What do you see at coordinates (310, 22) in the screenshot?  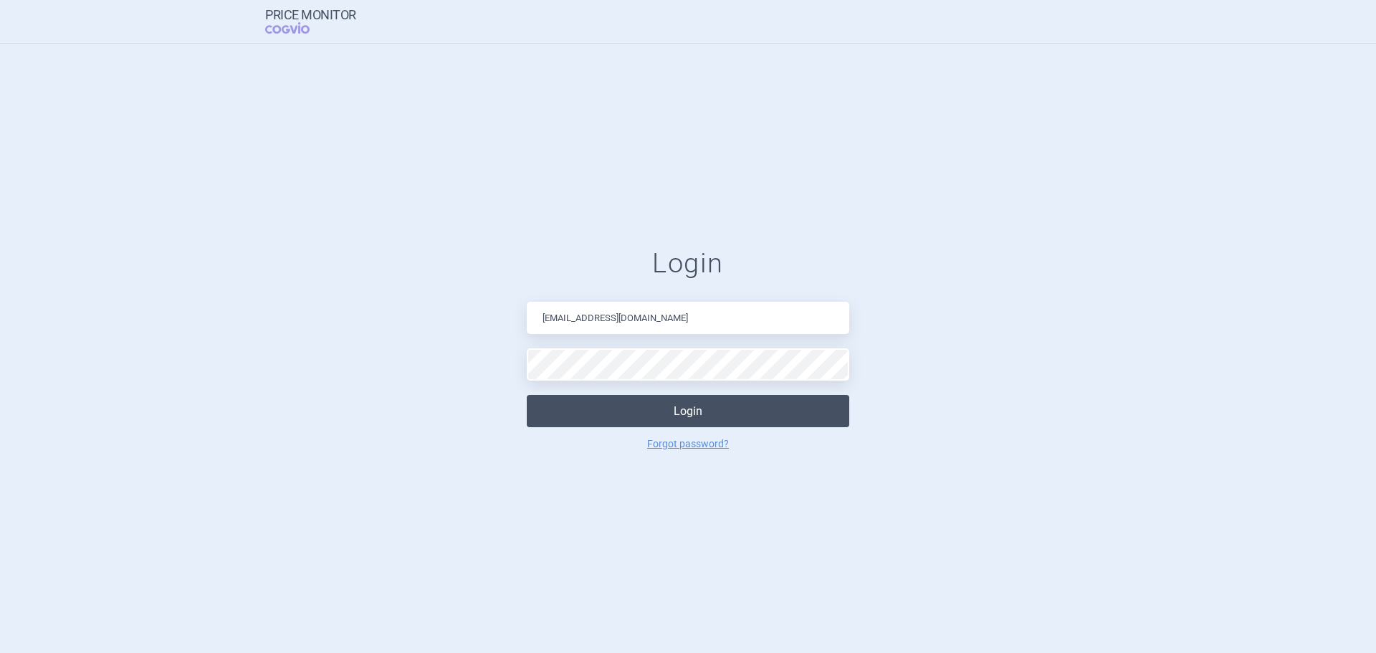 I see `a: Price MonitorCOGVIO` at bounding box center [310, 22].